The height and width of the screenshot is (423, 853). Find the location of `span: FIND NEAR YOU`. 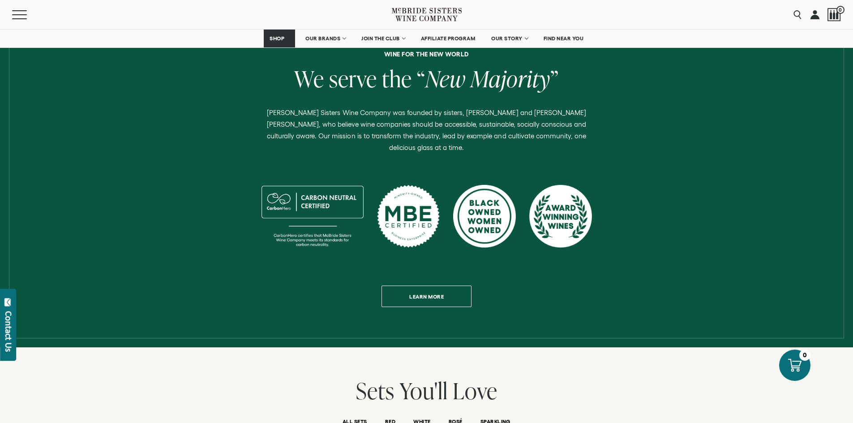

span: FIND NEAR YOU is located at coordinates (564, 39).